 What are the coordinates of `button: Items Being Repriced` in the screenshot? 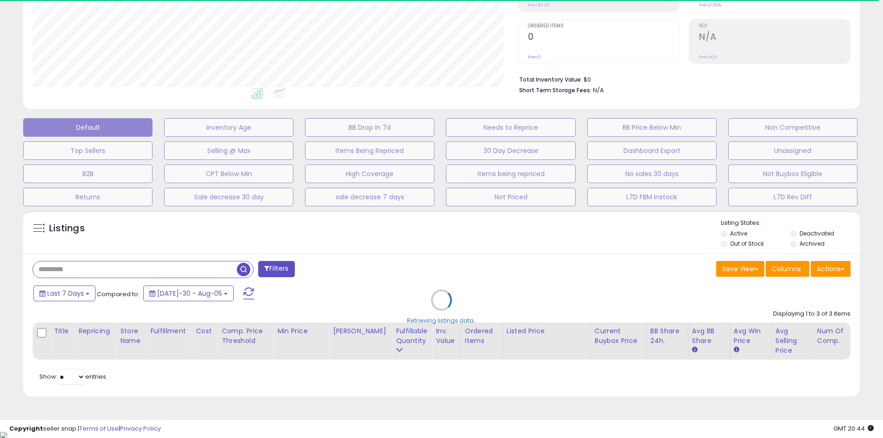 It's located at (370, 151).